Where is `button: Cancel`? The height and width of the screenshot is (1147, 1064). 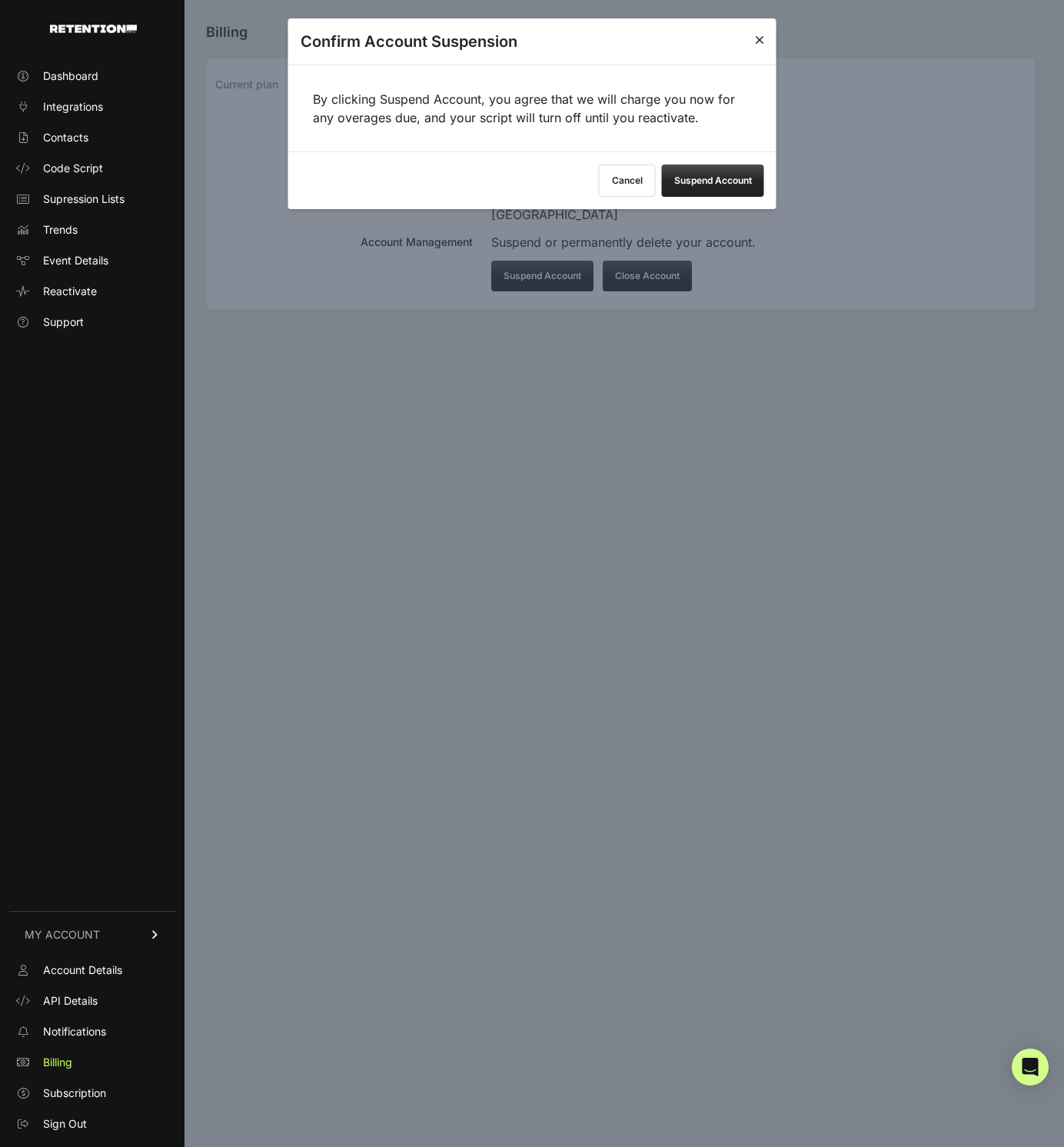 button: Cancel is located at coordinates (628, 180).